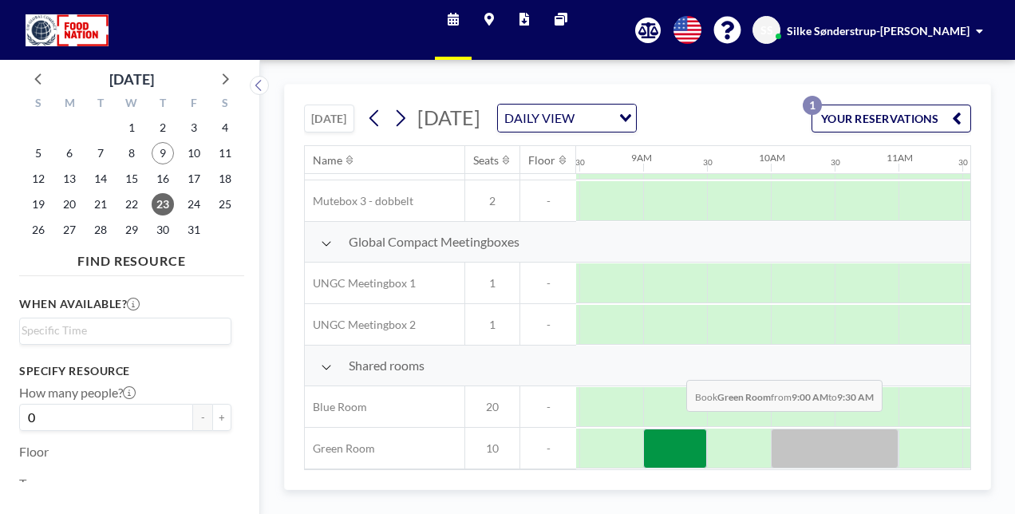 The image size is (1015, 514). Describe the element at coordinates (69, 230) in the screenshot. I see `span: Monday, October 27, 2025` at that location.